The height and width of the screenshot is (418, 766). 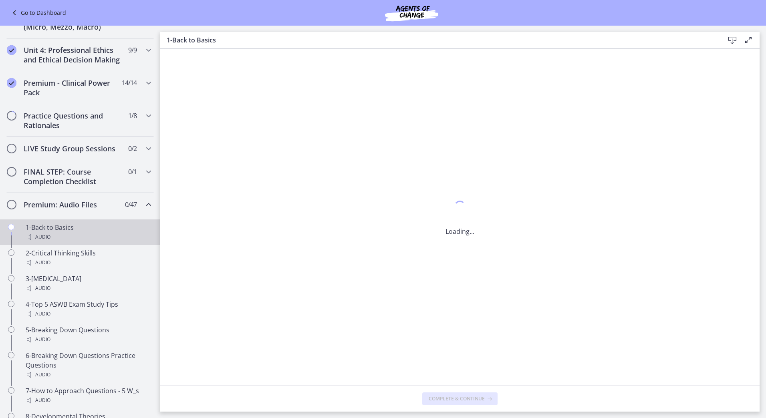 I want to click on div: 7-How to Approach Questions - 5 W_s, so click(x=88, y=396).